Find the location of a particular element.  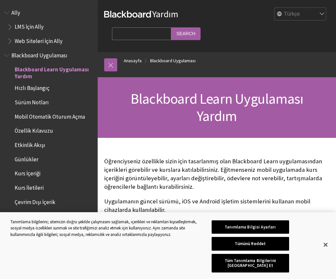

input: Search is located at coordinates (186, 34).